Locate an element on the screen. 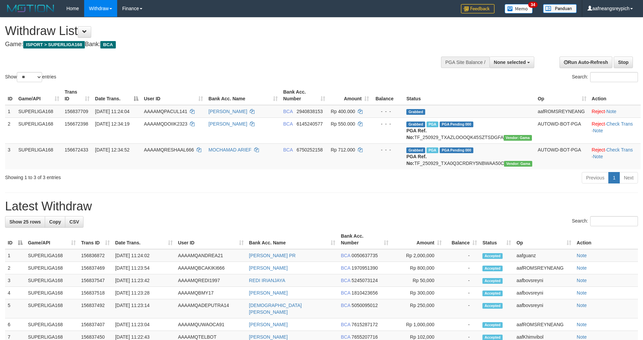  td: aafguanz is located at coordinates (544, 255).